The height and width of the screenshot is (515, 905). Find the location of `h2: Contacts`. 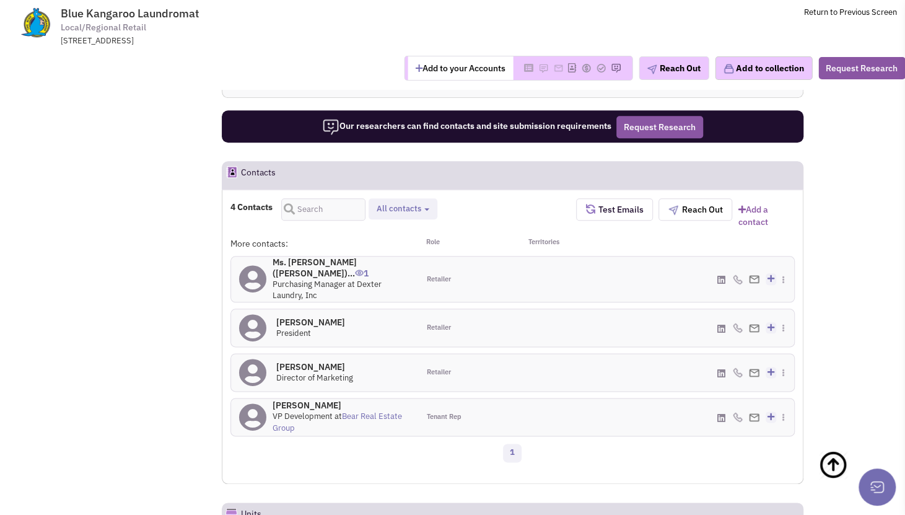

h2: Contacts is located at coordinates (258, 175).